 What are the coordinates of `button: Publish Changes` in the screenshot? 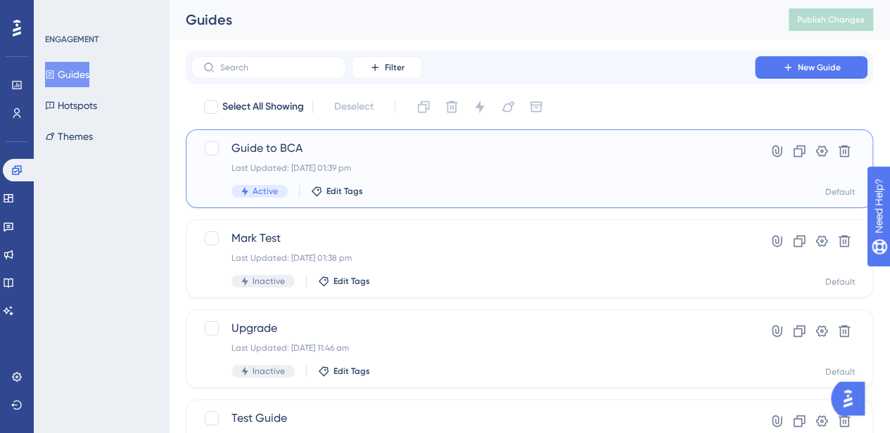 It's located at (831, 20).